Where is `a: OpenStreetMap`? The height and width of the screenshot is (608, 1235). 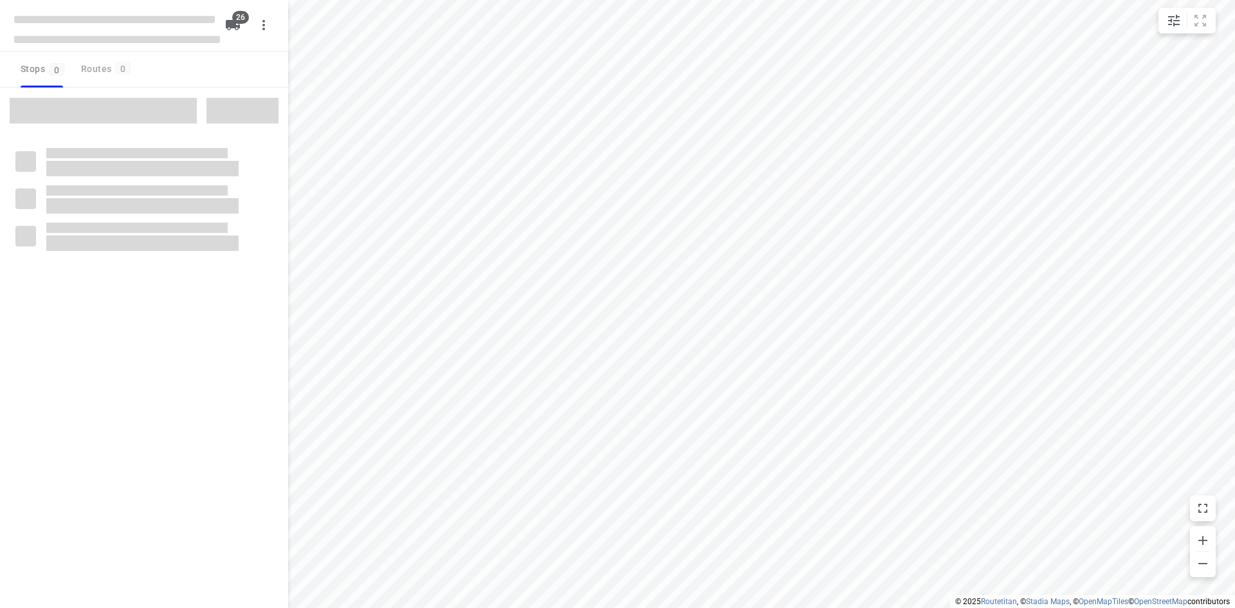
a: OpenStreetMap is located at coordinates (1161, 601).